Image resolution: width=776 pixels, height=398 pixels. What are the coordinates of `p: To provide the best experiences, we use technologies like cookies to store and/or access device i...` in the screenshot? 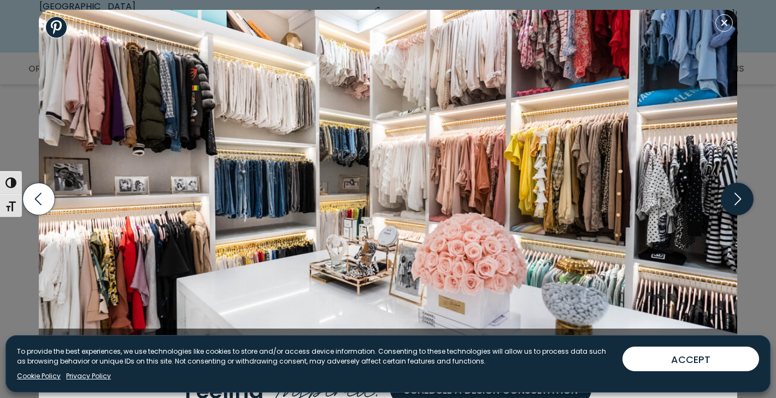 It's located at (315, 356).